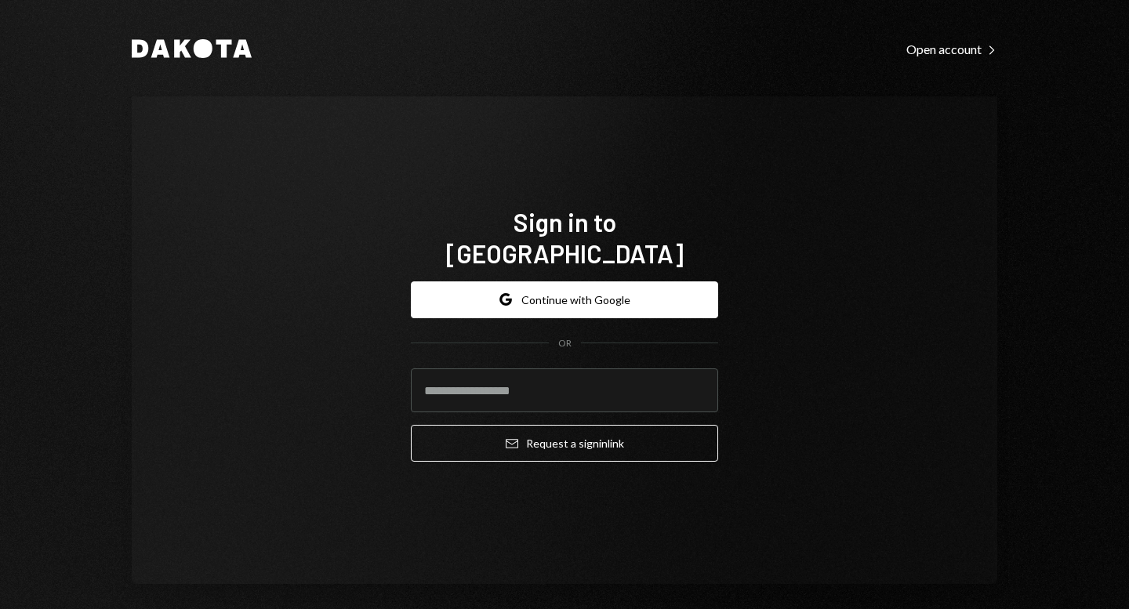  I want to click on div: Open account, so click(952, 49).